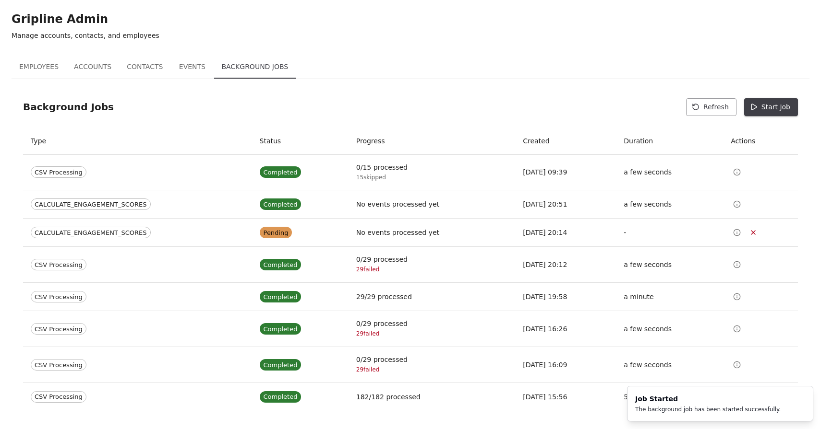 The image size is (821, 429). I want to click on th: Status, so click(300, 141).